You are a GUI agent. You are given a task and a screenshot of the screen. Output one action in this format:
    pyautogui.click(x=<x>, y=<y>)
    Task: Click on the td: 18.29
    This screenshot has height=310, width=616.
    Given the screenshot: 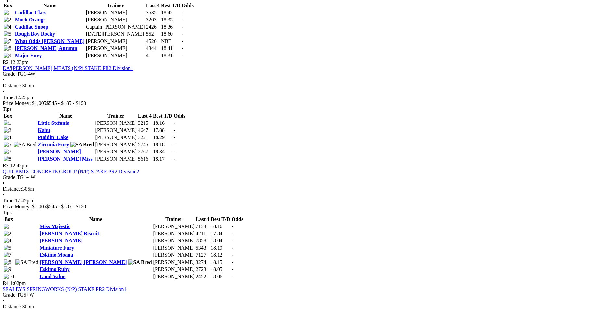 What is the action you would take?
    pyautogui.click(x=163, y=137)
    